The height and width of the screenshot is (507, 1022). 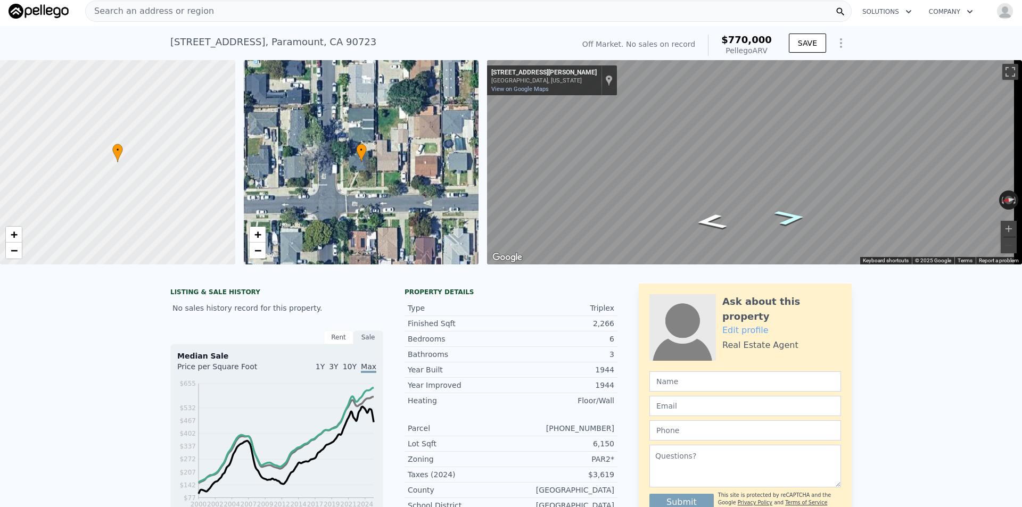 I want to click on tspan: $337, so click(x=187, y=447).